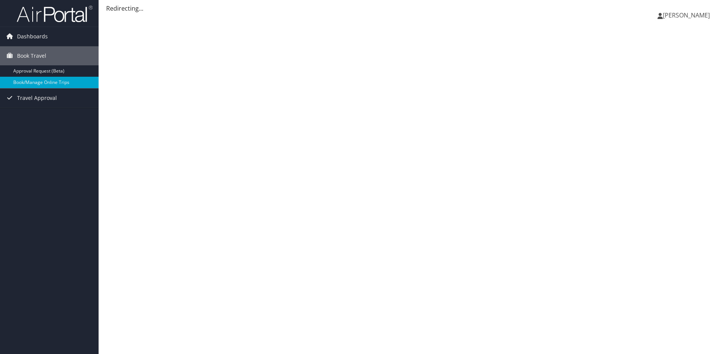 This screenshot has width=725, height=354. What do you see at coordinates (55, 14) in the screenshot?
I see `img: airportal-logo.png` at bounding box center [55, 14].